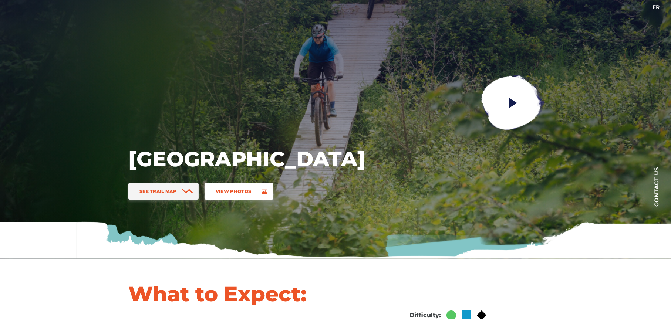 The width and height of the screenshot is (671, 319). What do you see at coordinates (233, 191) in the screenshot?
I see `span: View Photos` at bounding box center [233, 191].